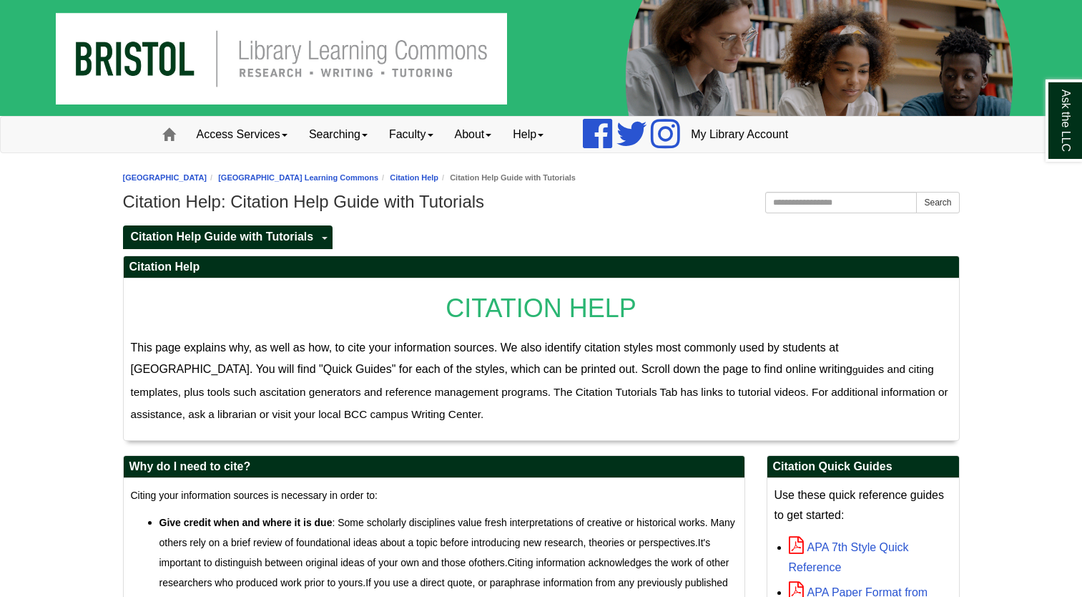 This screenshot has height=597, width=1082. Describe the element at coordinates (222, 236) in the screenshot. I see `span: Citation Help Guide with Tutorials` at that location.